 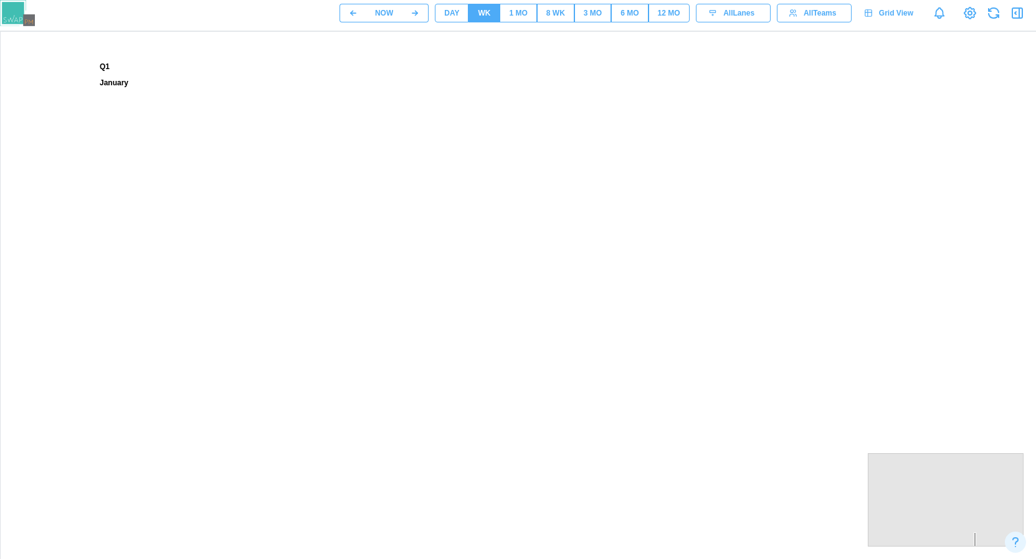 I want to click on div: 12 MO, so click(x=669, y=13).